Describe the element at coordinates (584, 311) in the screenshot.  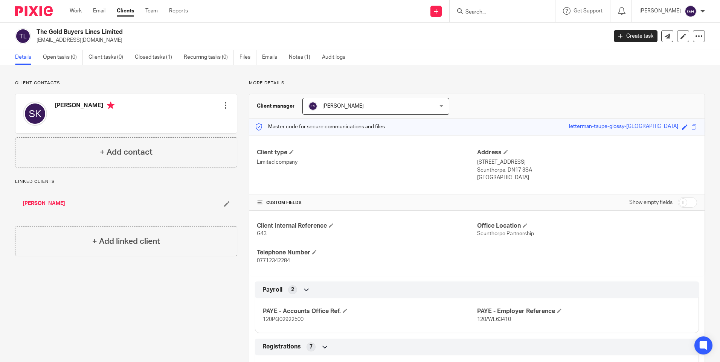
I see `h4: PAYE - Employer Reference` at that location.